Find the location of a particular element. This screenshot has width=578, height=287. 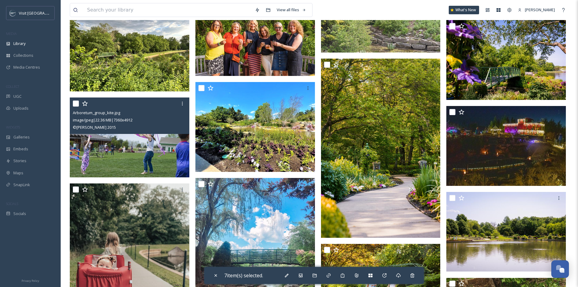

span: MEDIA is located at coordinates (11, 33).